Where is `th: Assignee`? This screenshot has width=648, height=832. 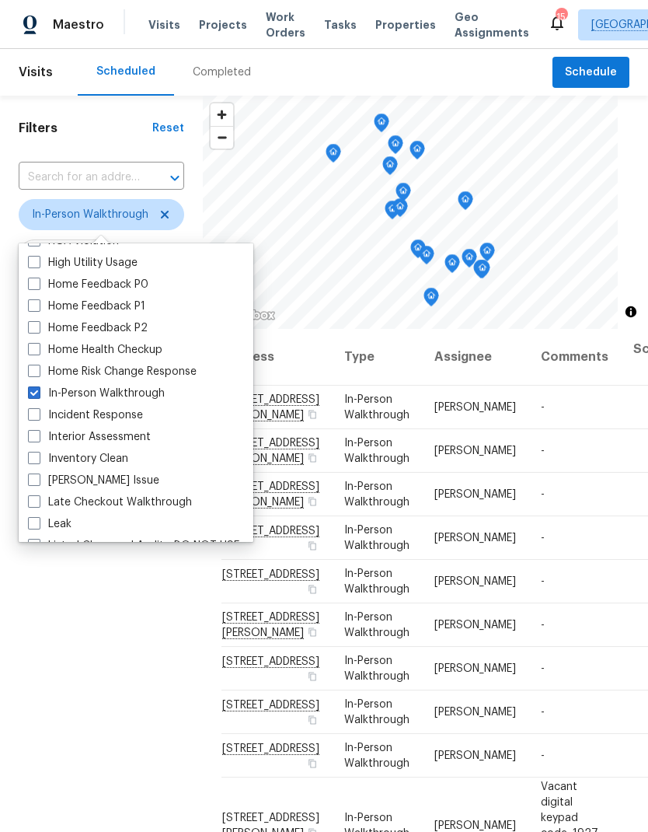
th: Assignee is located at coordinates (475, 357).